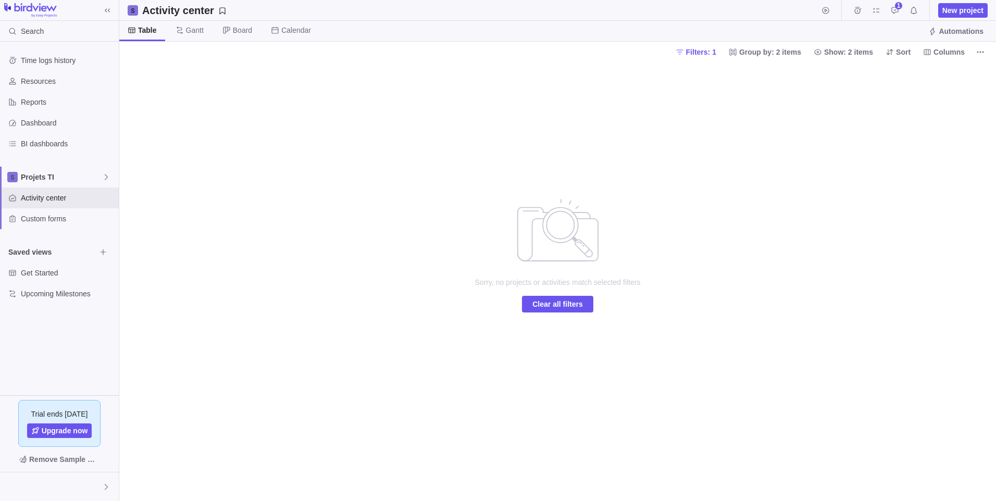 This screenshot has height=501, width=996. I want to click on span: Resources, so click(68, 81).